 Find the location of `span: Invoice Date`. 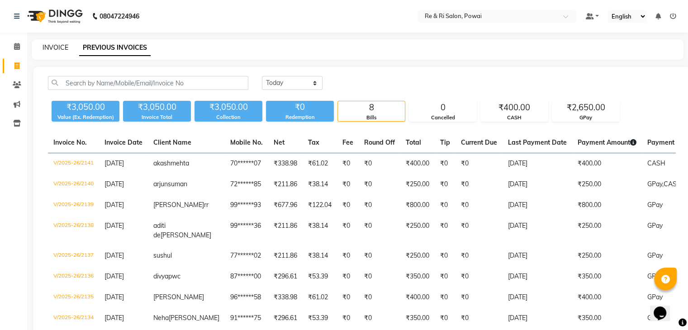

span: Invoice Date is located at coordinates (123, 142).